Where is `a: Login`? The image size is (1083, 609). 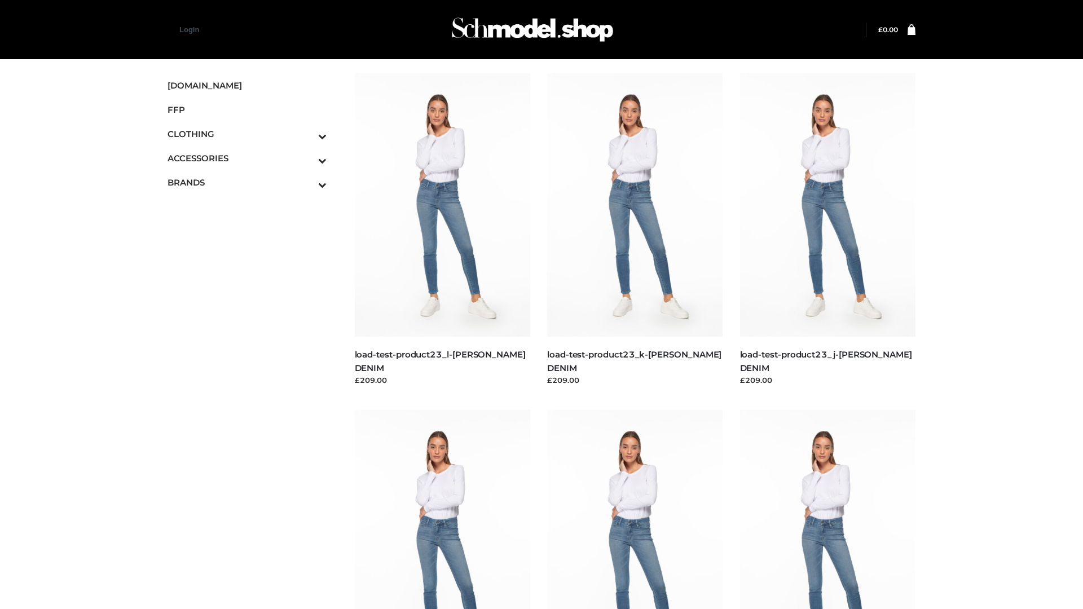
a: Login is located at coordinates (189, 29).